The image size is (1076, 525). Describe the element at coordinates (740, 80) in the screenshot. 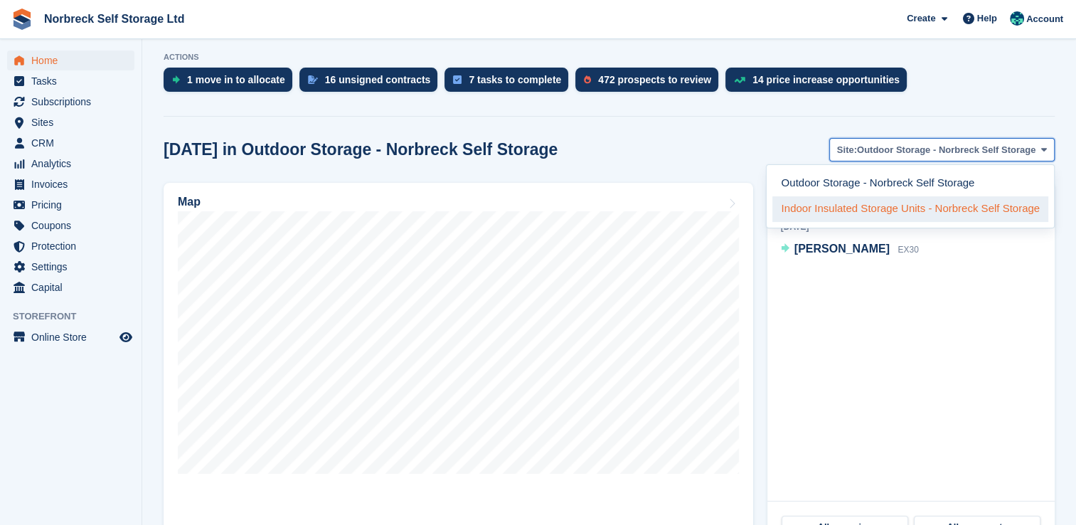

I see `img: price_increase_opportunities-93ffe204e8149a01c8c9dc8f82e8f89637d9d84a8eef4429ea346261dce0b2c0.svg` at that location.